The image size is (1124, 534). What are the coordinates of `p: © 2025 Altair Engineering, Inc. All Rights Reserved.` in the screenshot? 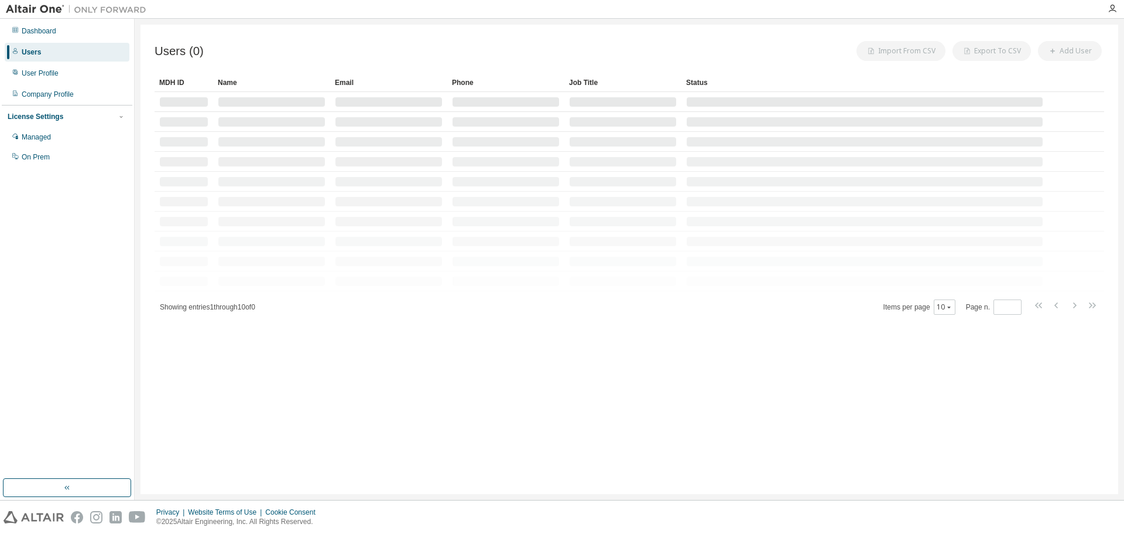 It's located at (240, 521).